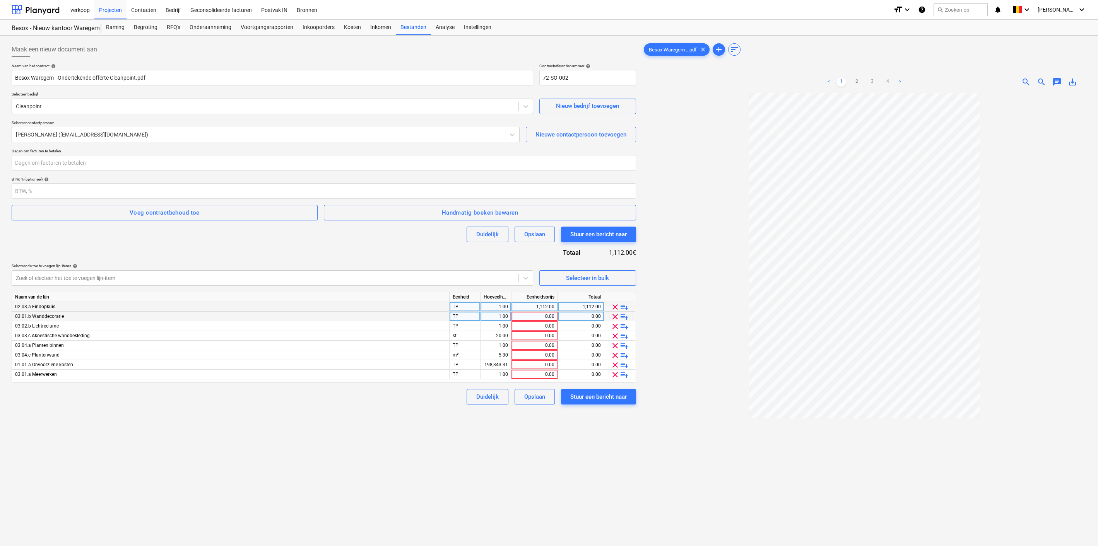  I want to click on div: 198,343.31, so click(496, 365).